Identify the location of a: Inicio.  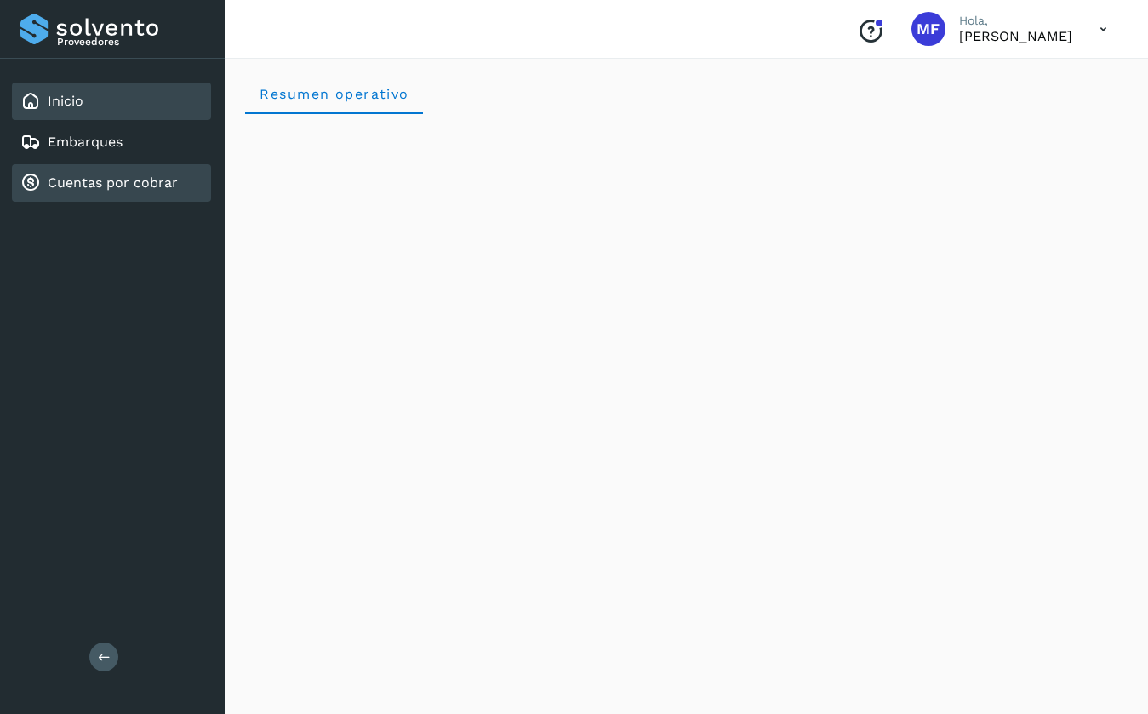
(66, 100).